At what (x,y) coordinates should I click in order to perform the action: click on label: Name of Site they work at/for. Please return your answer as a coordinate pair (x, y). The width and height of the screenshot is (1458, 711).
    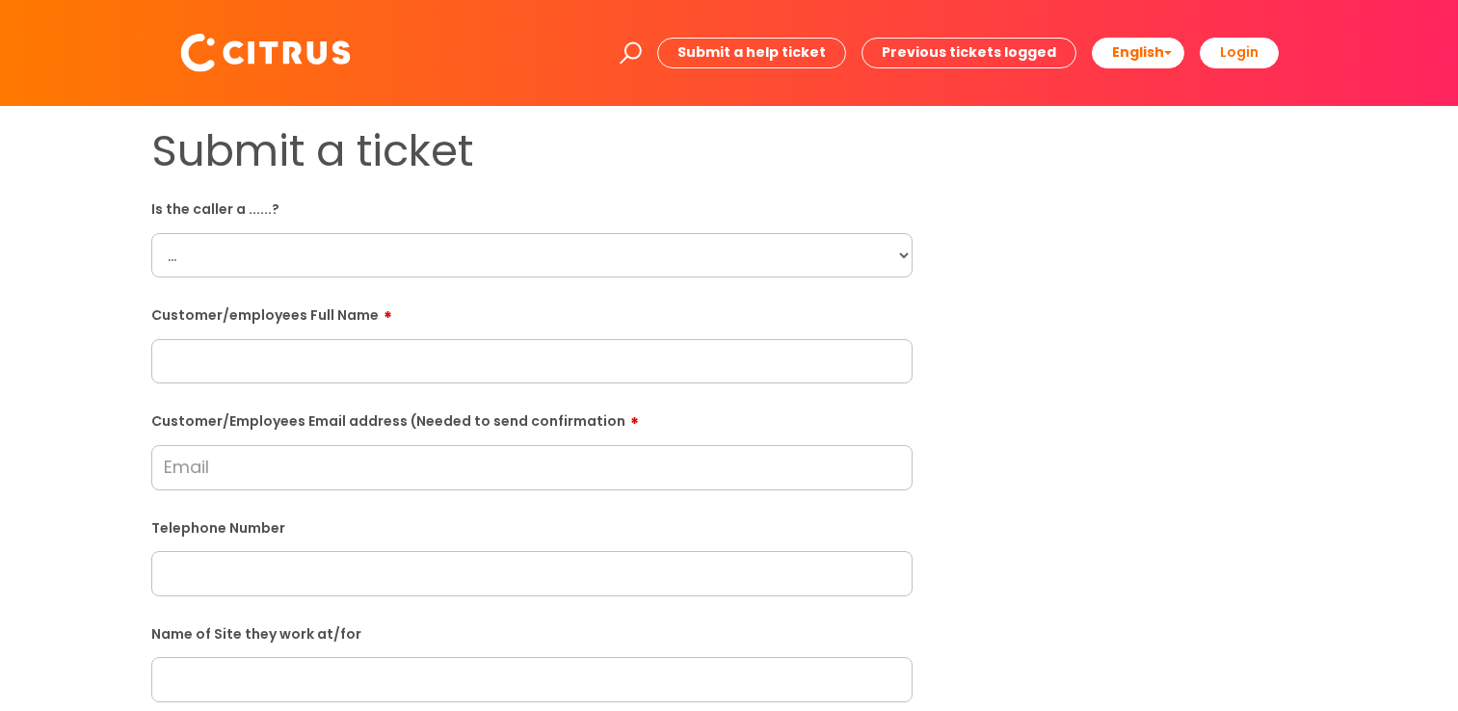
    Looking at the image, I should click on (532, 632).